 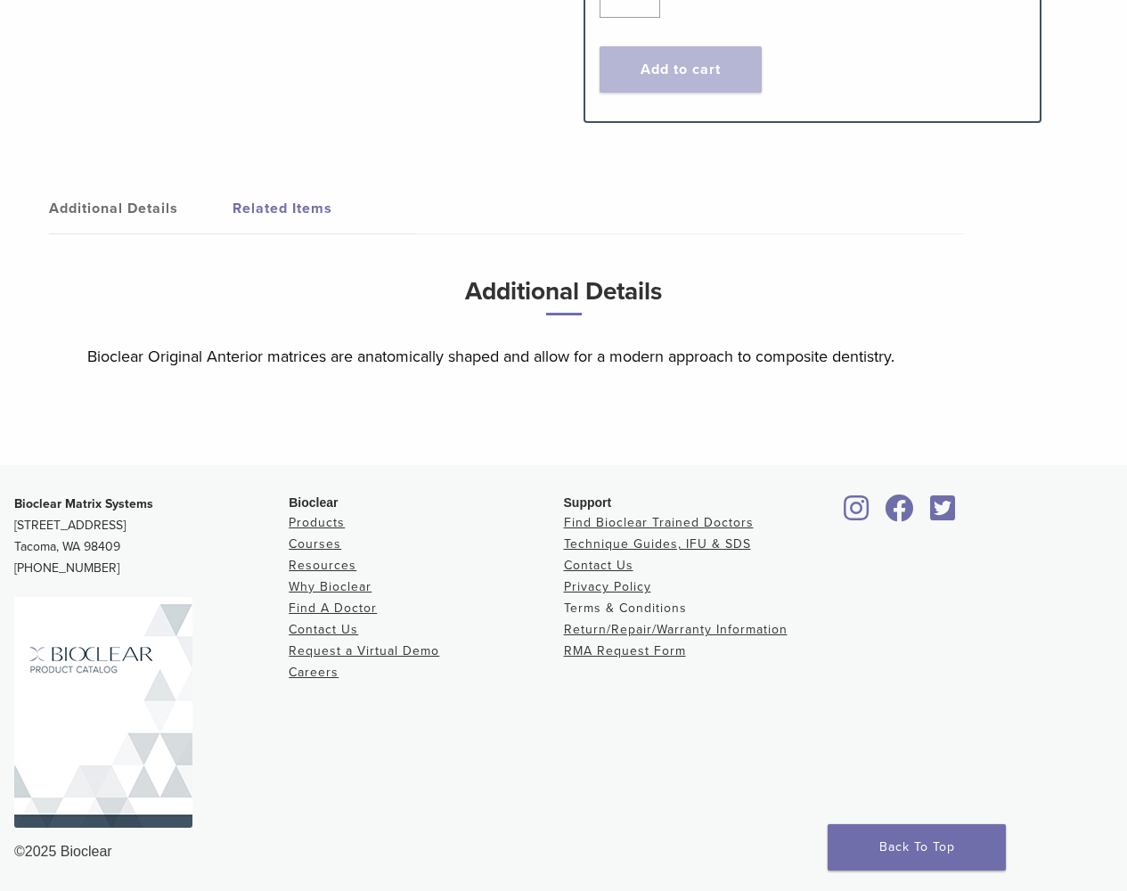 What do you see at coordinates (681, 70) in the screenshot?
I see `button: Add to cart` at bounding box center [681, 70].